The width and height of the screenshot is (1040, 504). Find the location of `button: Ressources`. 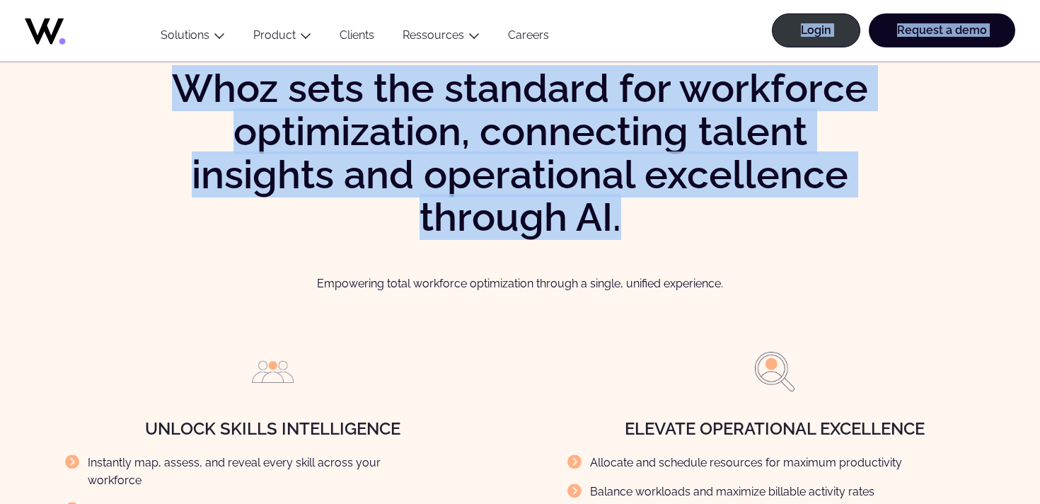

button: Ressources is located at coordinates (441, 37).